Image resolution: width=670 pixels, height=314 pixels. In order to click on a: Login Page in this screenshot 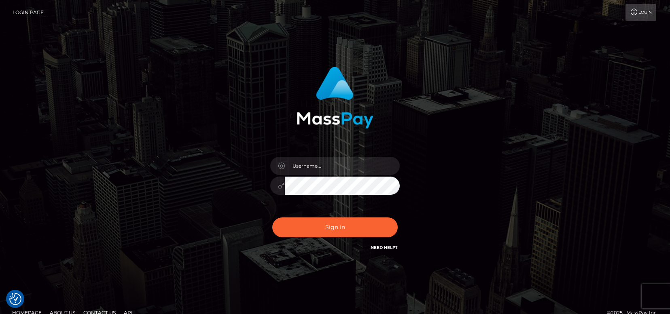, I will do `click(28, 13)`.